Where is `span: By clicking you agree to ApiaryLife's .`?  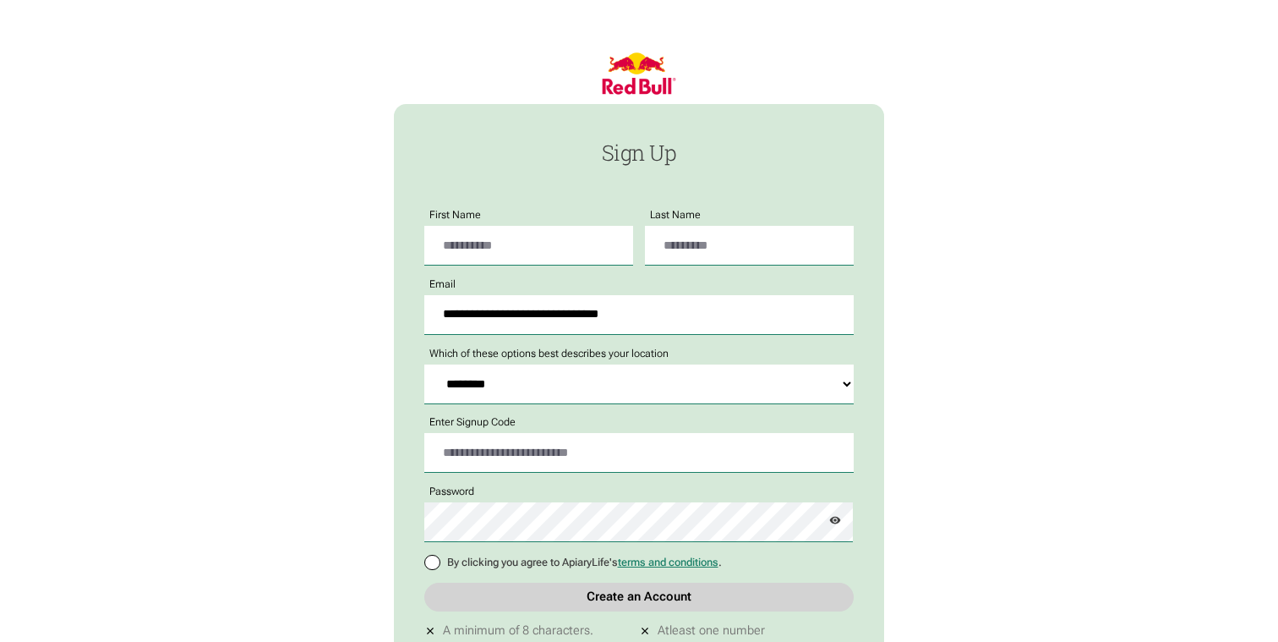 span: By clicking you agree to ApiaryLife's . is located at coordinates (584, 562).